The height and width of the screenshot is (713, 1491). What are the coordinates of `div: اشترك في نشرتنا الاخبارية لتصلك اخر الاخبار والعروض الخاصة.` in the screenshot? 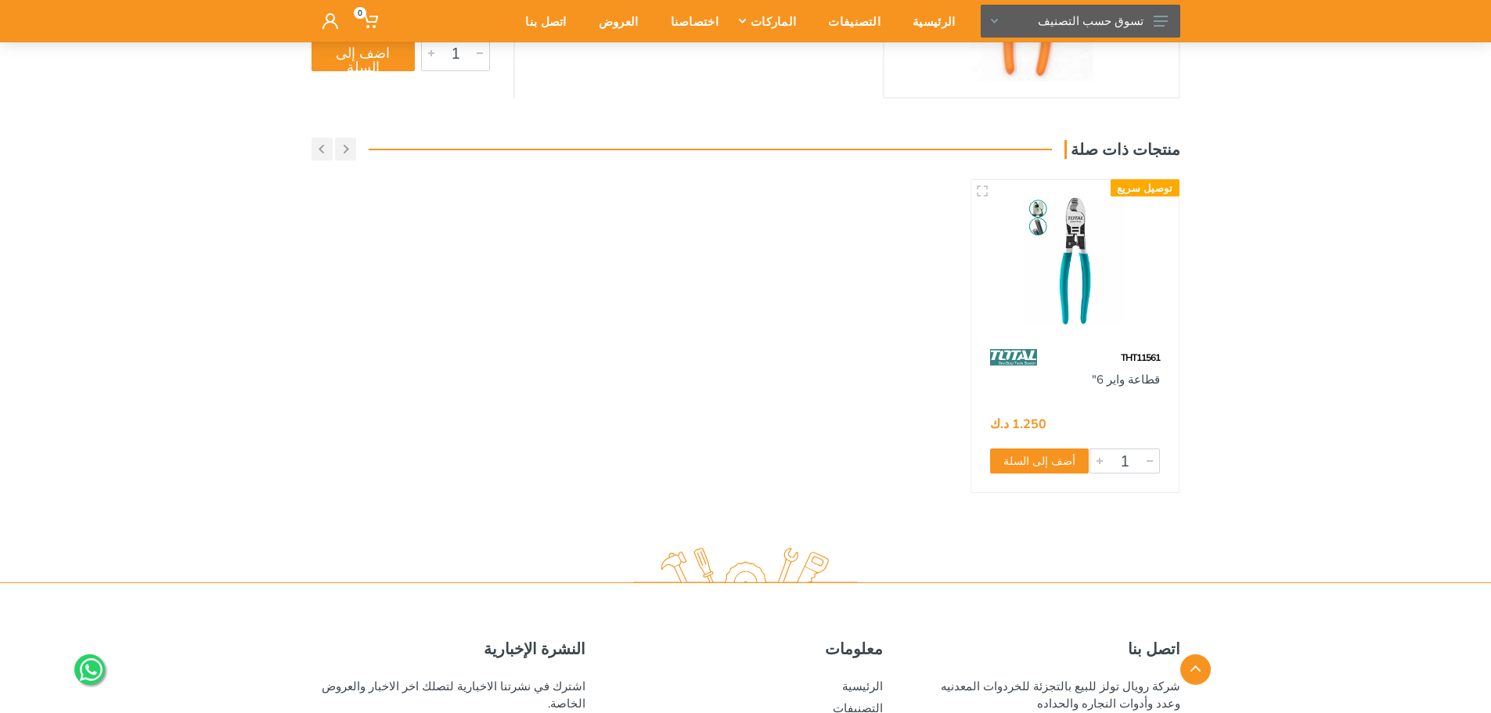 It's located at (449, 695).